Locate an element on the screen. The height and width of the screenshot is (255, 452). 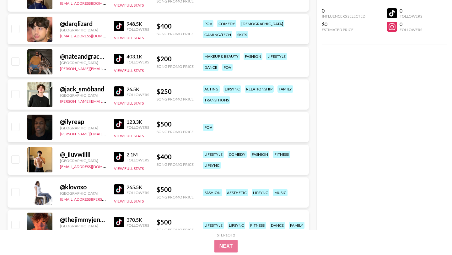
div: $0 is located at coordinates (343, 24).